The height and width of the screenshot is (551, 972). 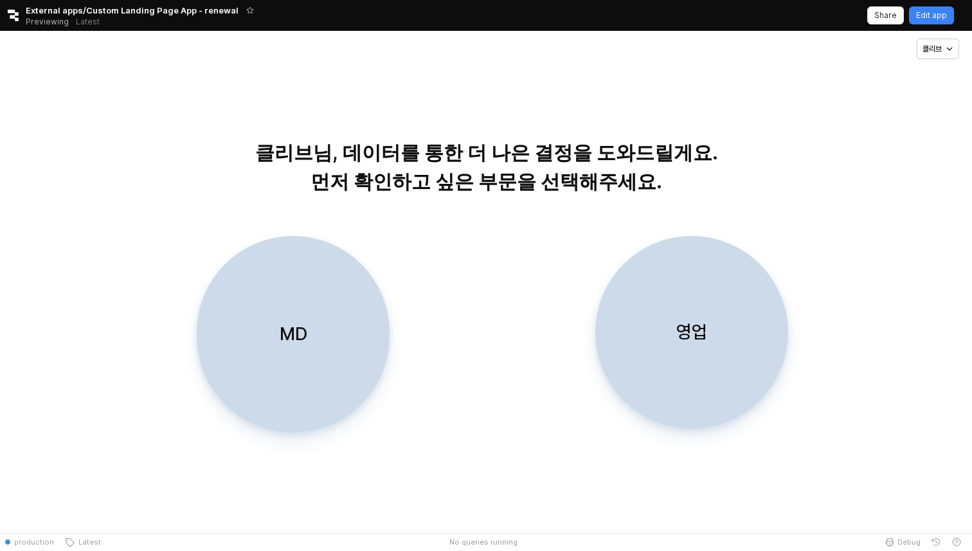 What do you see at coordinates (87, 542) in the screenshot?
I see `span: Latest` at bounding box center [87, 542].